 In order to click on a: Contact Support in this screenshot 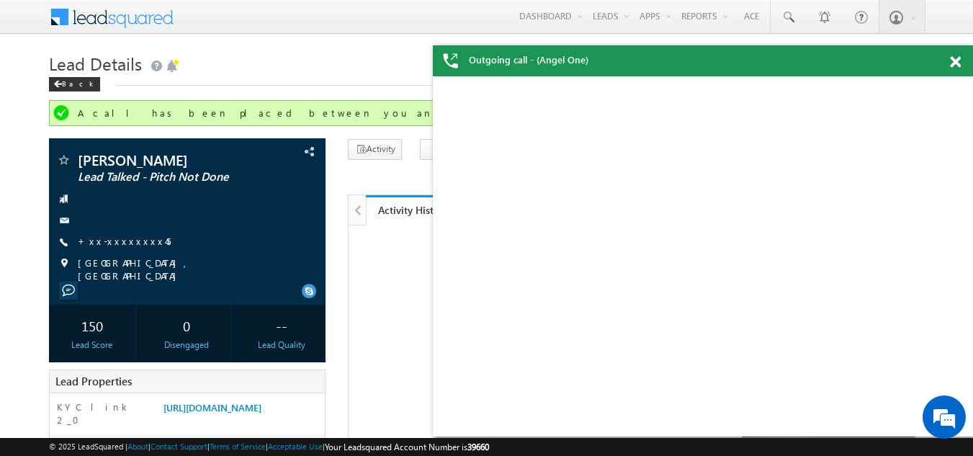, I will do `click(179, 446)`.